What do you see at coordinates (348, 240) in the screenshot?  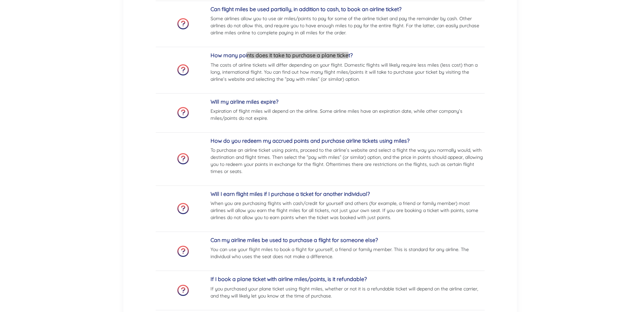 I see `h5: Can my airline miles be used to purchase a flight for someone else?` at bounding box center [348, 240].